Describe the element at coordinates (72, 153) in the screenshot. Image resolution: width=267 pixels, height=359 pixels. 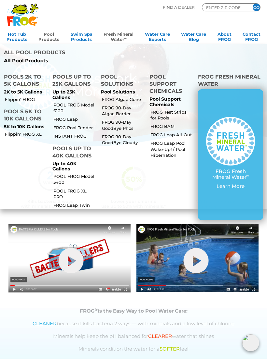
I see `h4: Pools up to 40K Gallons` at that location.